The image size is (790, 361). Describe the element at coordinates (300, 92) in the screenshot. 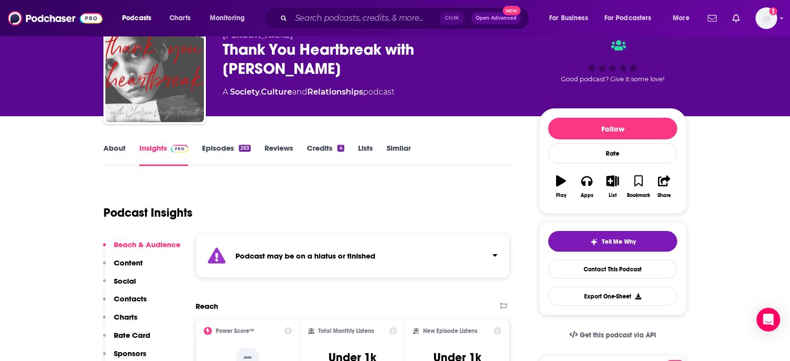

I see `span: and` at that location.